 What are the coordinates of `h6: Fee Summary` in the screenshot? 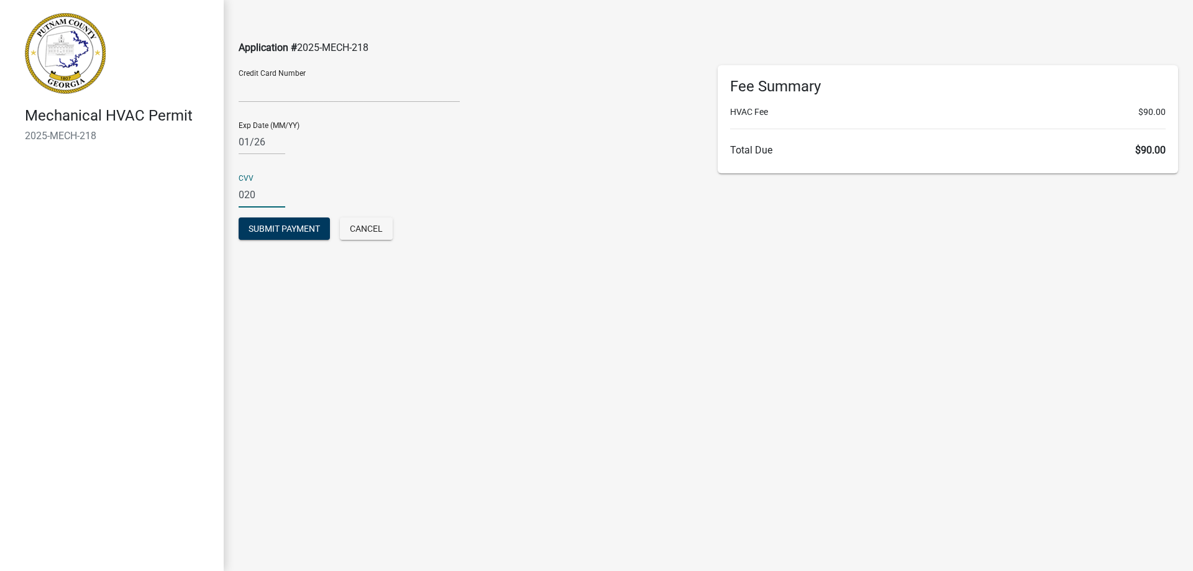 It's located at (948, 86).